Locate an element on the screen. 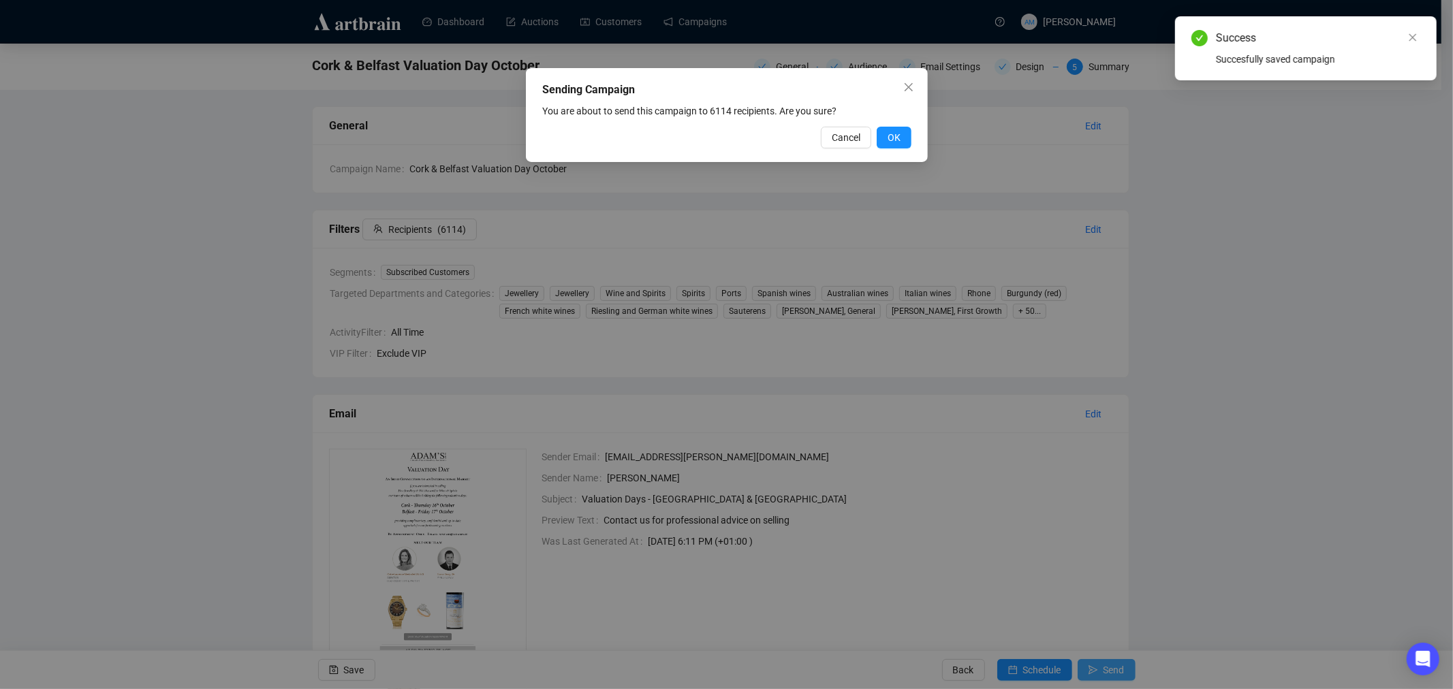 This screenshot has width=1453, height=689. span: OK is located at coordinates (894, 138).